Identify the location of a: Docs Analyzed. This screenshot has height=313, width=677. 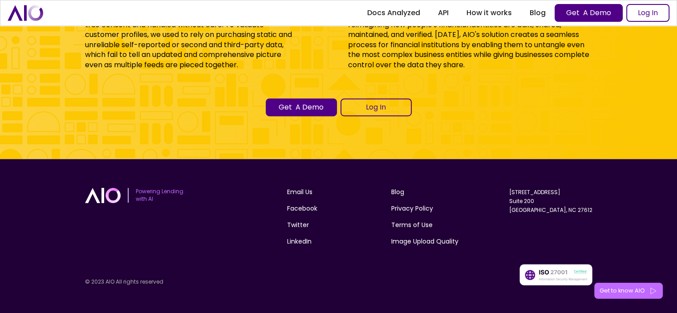
(393, 13).